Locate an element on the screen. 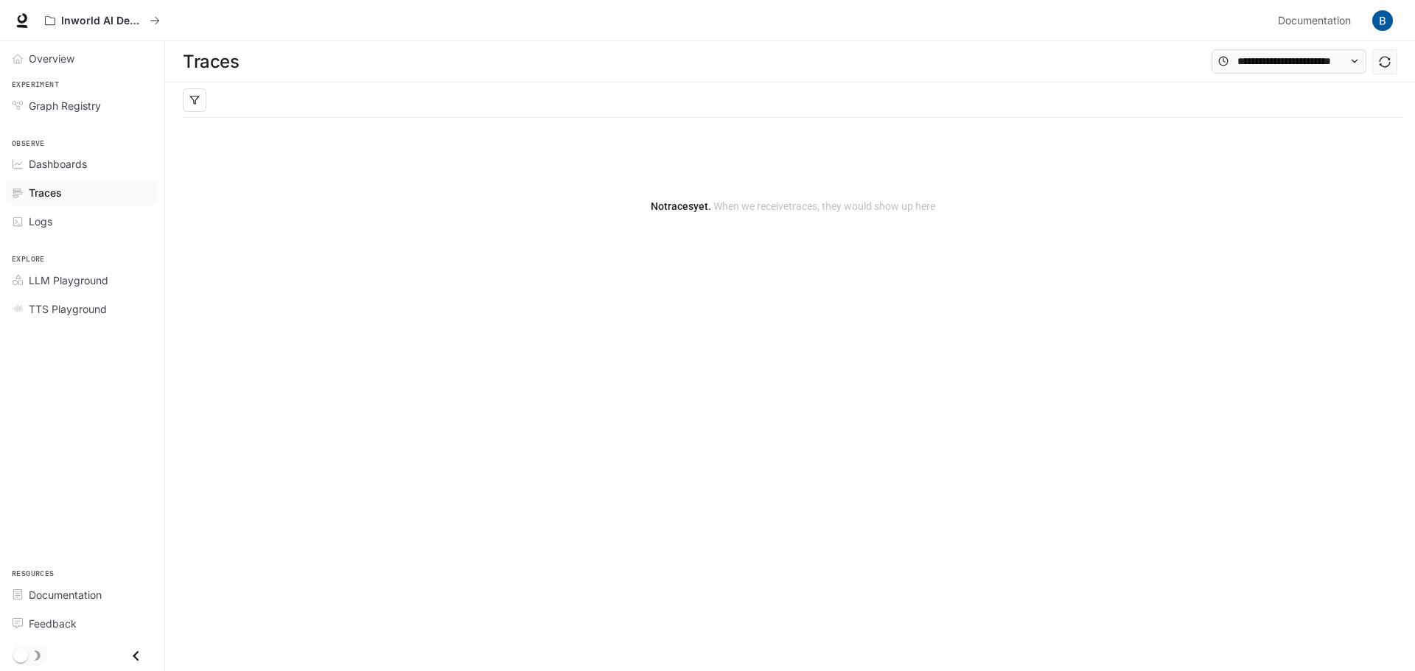  span: Logs is located at coordinates (41, 221).